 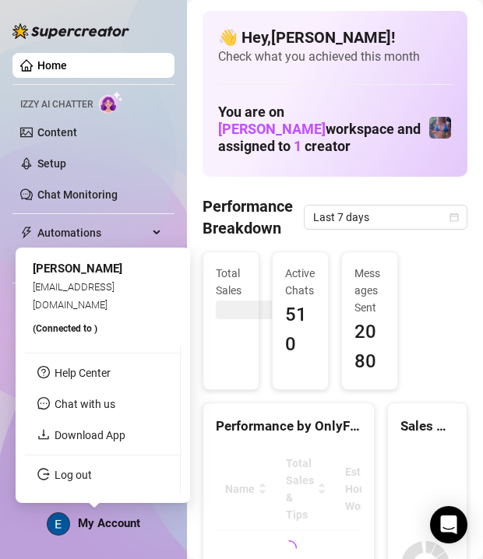 I want to click on a: Download App, so click(x=90, y=435).